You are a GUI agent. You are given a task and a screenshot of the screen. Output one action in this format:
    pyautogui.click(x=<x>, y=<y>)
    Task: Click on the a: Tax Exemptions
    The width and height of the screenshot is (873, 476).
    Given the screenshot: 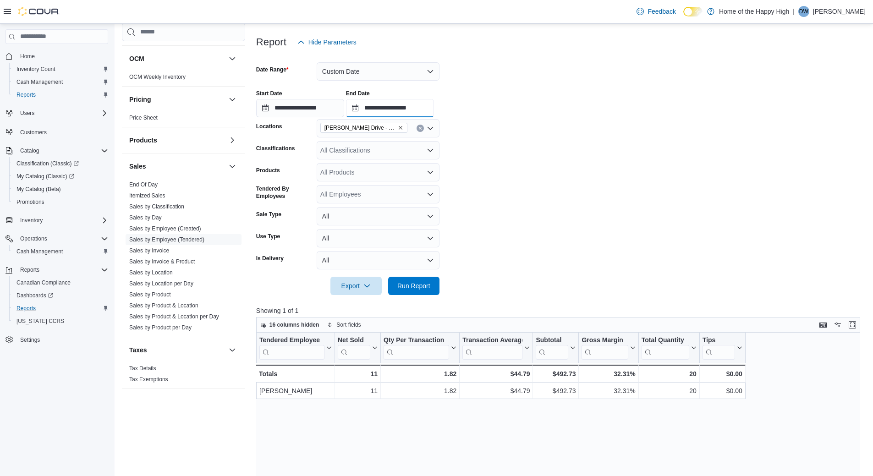 What is the action you would take?
    pyautogui.click(x=148, y=379)
    